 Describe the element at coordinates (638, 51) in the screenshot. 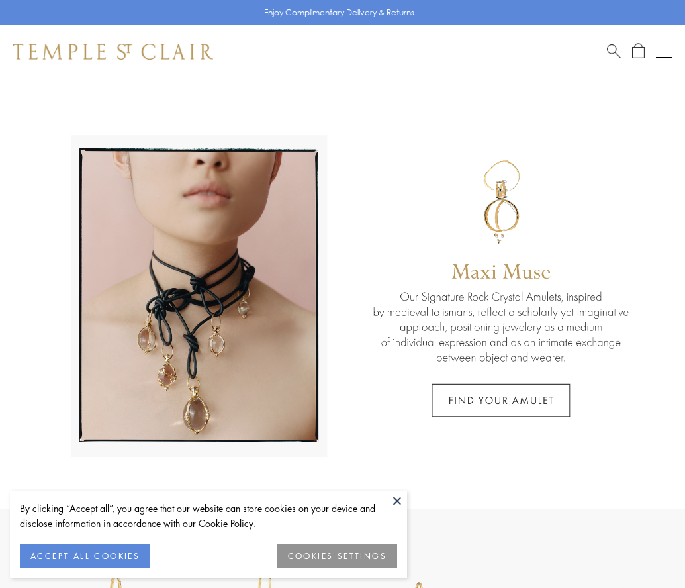

I see `a: Open Shopping Bag` at that location.